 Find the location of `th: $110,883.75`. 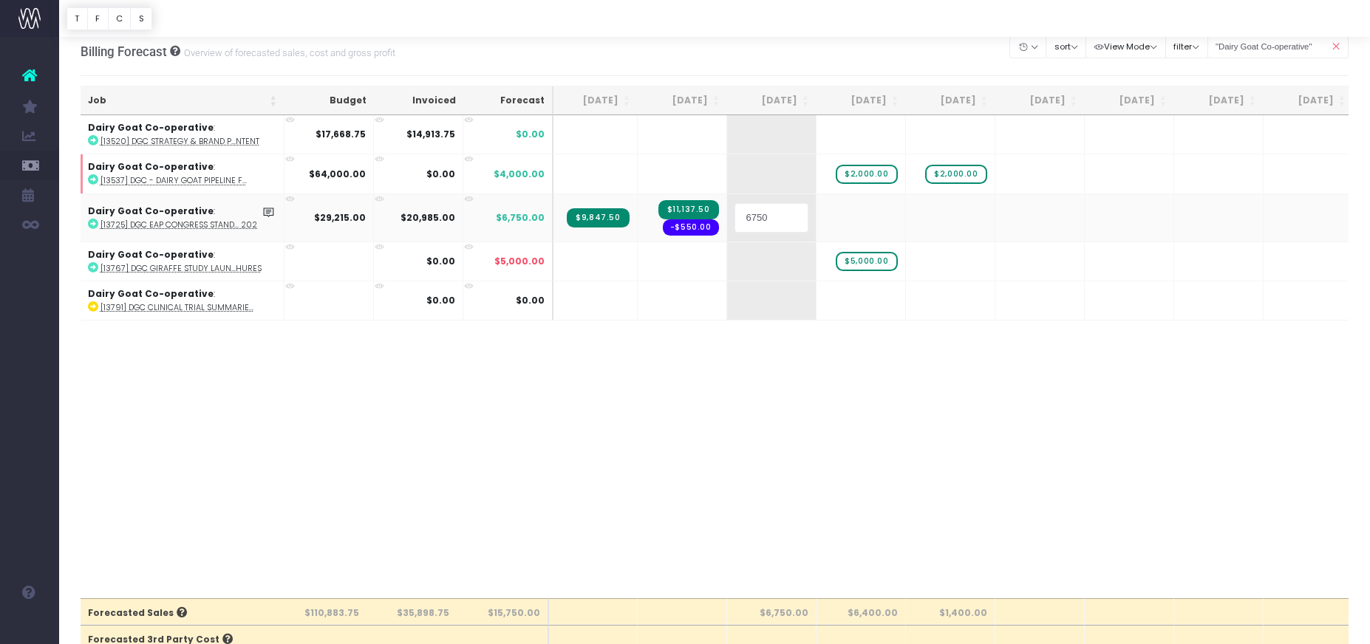

th: $110,883.75 is located at coordinates (321, 612).